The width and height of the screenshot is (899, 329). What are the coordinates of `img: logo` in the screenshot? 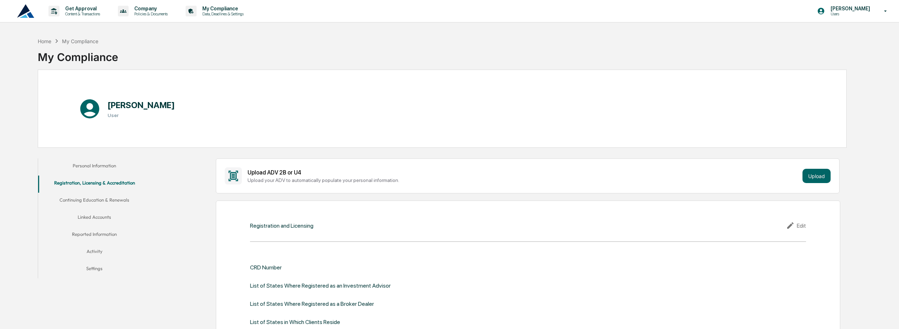 It's located at (26, 11).